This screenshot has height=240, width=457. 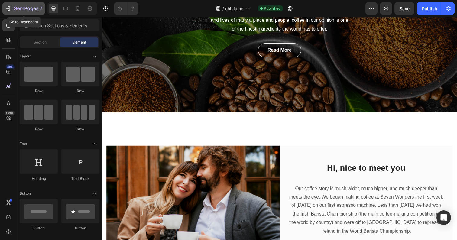 I want to click on span: Save, so click(x=404, y=8).